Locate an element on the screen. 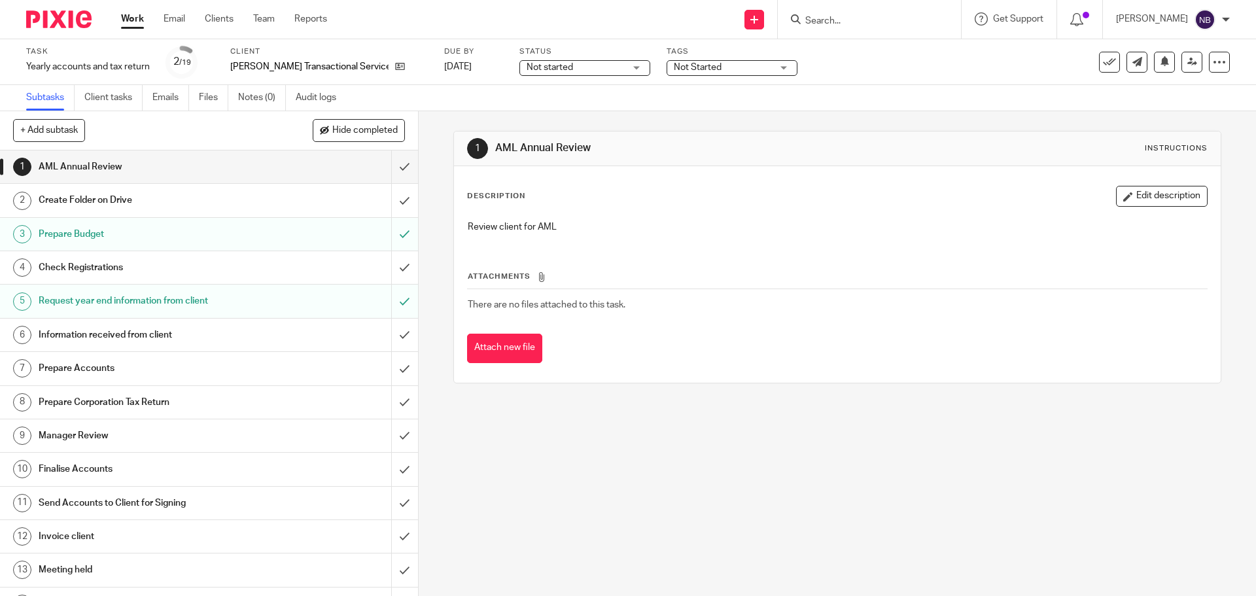 This screenshot has height=596, width=1256. input: Search is located at coordinates (863, 22).